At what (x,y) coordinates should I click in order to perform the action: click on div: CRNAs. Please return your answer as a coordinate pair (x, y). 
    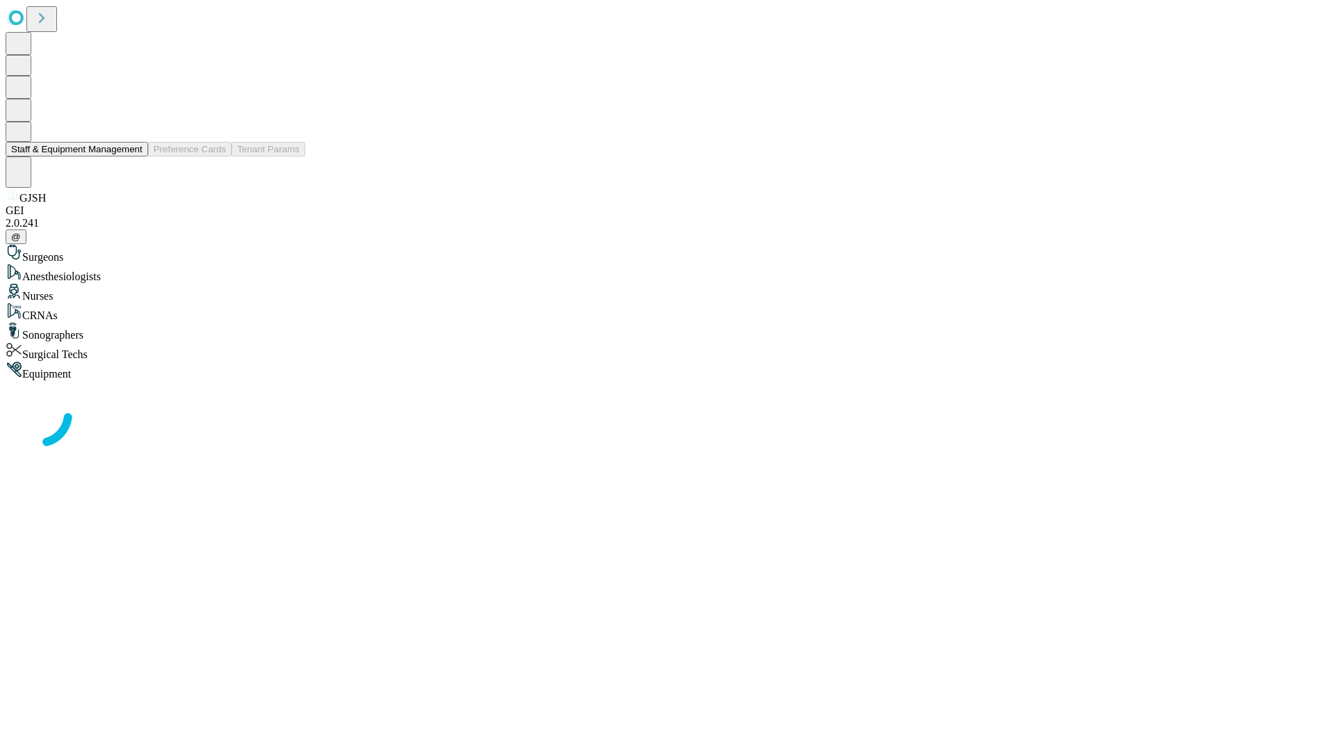
    Looking at the image, I should click on (668, 312).